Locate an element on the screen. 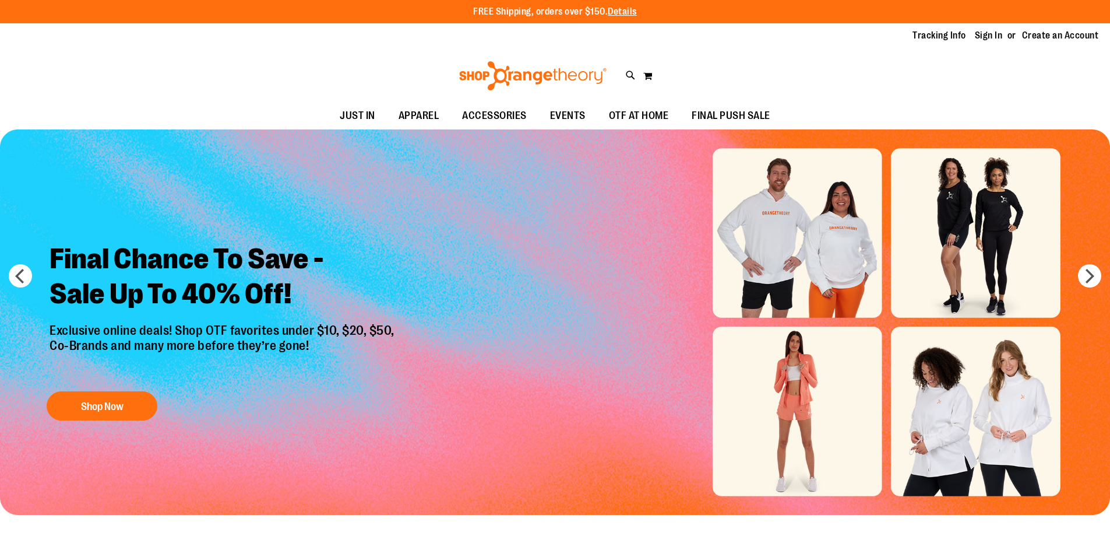  img: Shop Orangetheory is located at coordinates (533, 76).